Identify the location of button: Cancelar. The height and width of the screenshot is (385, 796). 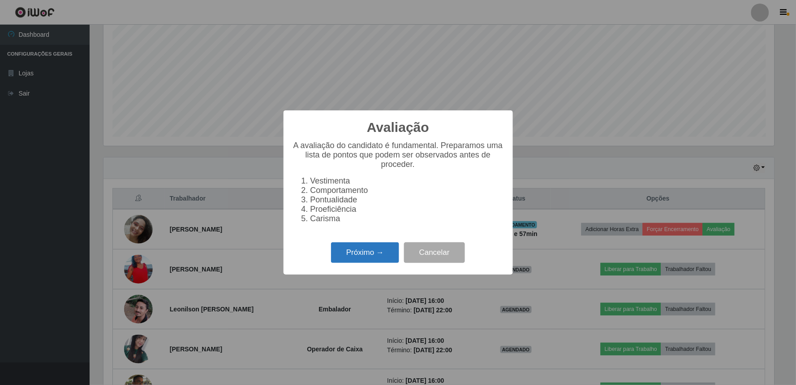
(435, 252).